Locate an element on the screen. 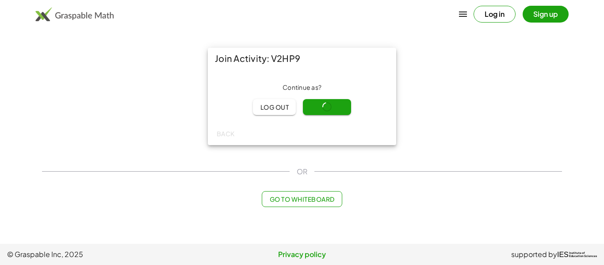 The height and width of the screenshot is (265, 604). a: IESInstitute ofEducation Sciences is located at coordinates (577, 254).